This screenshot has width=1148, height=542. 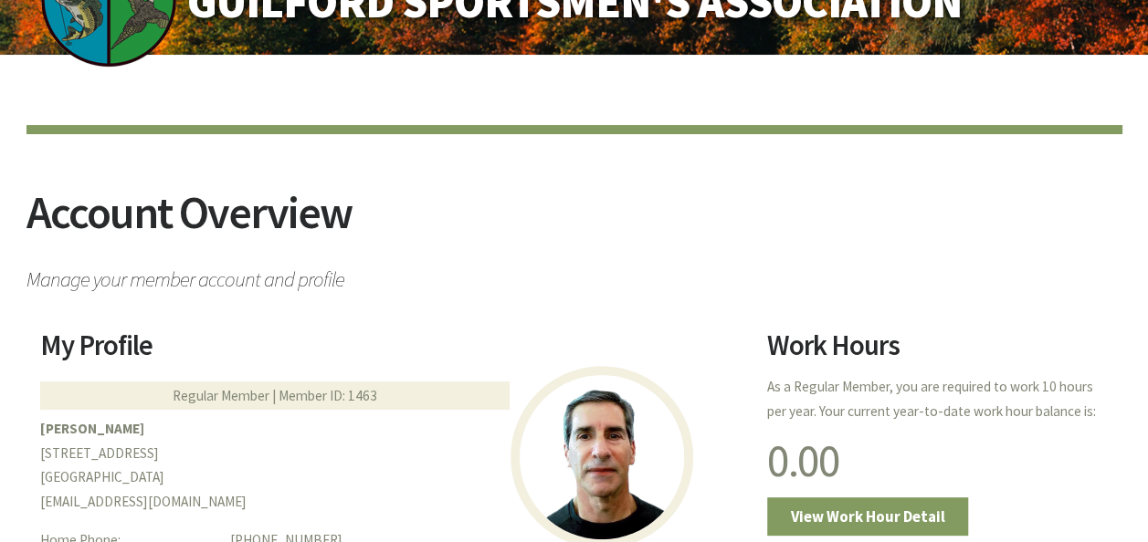 What do you see at coordinates (574, 224) in the screenshot?
I see `h2: Account Overview` at bounding box center [574, 224].